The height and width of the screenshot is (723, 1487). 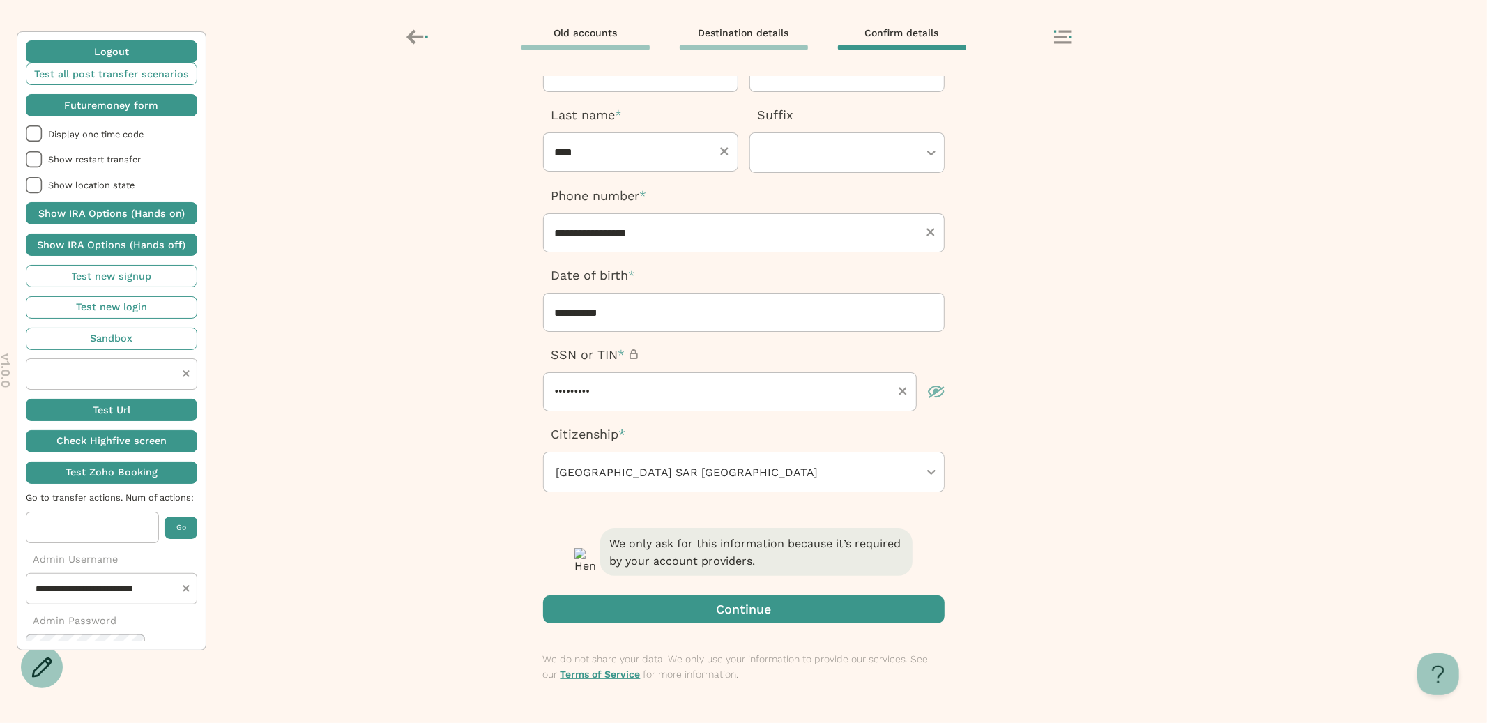 What do you see at coordinates (744, 666) in the screenshot?
I see `p: We do not share your data. We only use your information to provide our services. See our for more...` at bounding box center [744, 666].